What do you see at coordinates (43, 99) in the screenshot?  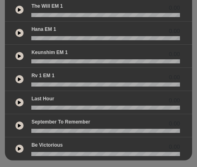 I see `p: Last Hour` at bounding box center [43, 99].